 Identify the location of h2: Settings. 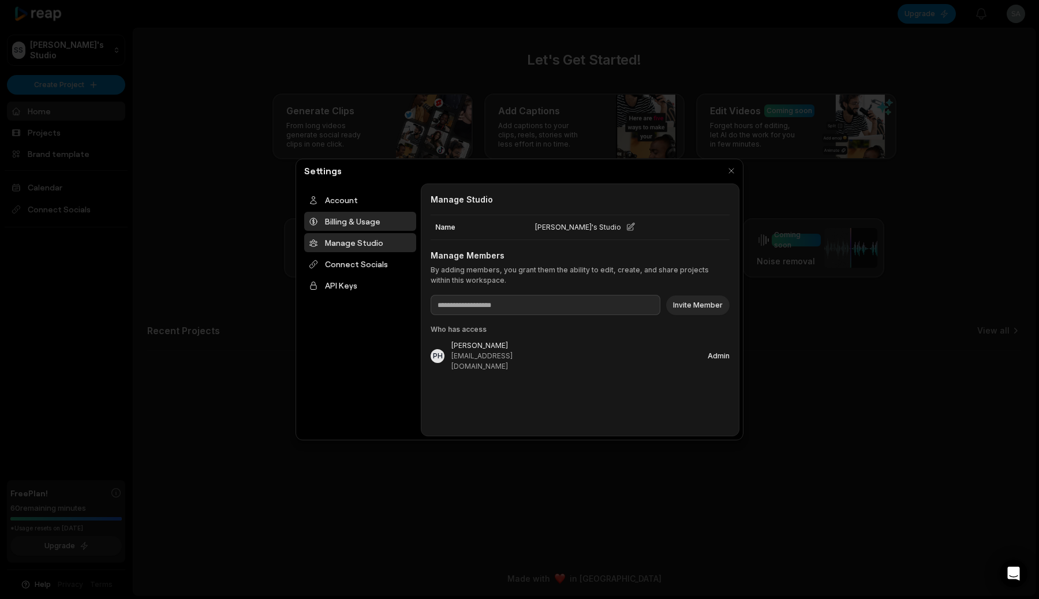
(323, 171).